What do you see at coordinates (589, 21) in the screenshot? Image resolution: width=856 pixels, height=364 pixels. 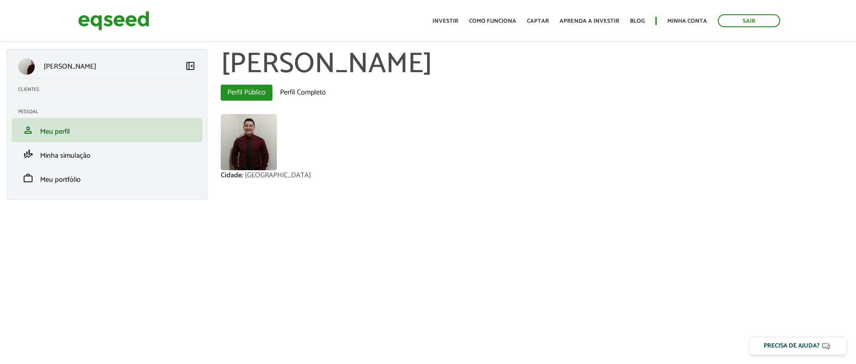 I see `a: Aprenda a investir` at bounding box center [589, 21].